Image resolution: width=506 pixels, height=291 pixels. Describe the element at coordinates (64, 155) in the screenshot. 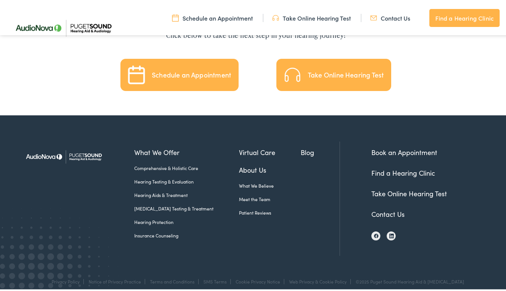

I see `img: Puget Sound Hearing Aid & Audiology` at that location.